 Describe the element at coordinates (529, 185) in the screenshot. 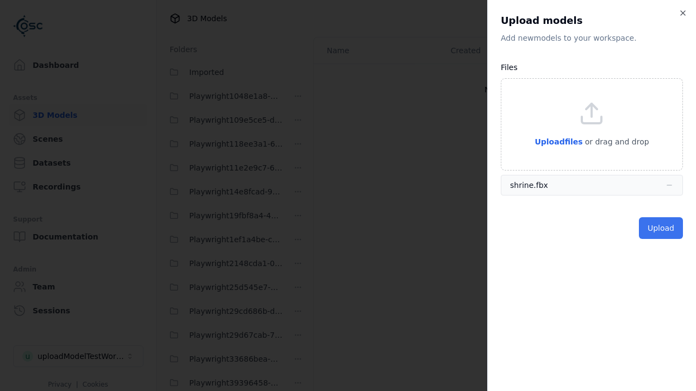

I see `div: shrine.fbx` at that location.